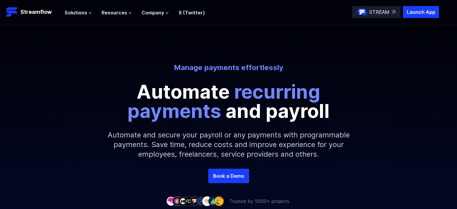  I want to click on button: Resources, so click(117, 13).